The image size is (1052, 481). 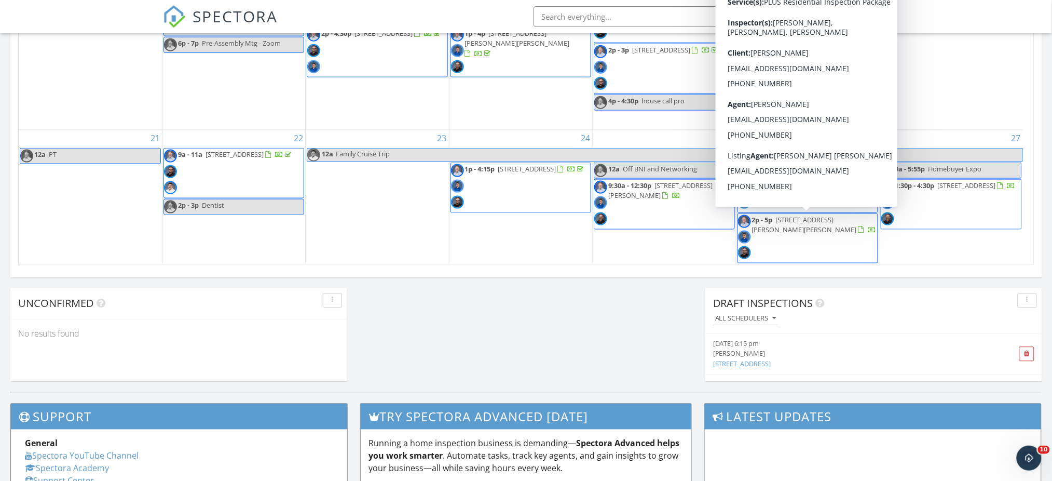 I want to click on input: Search everything..., so click(x=638, y=17).